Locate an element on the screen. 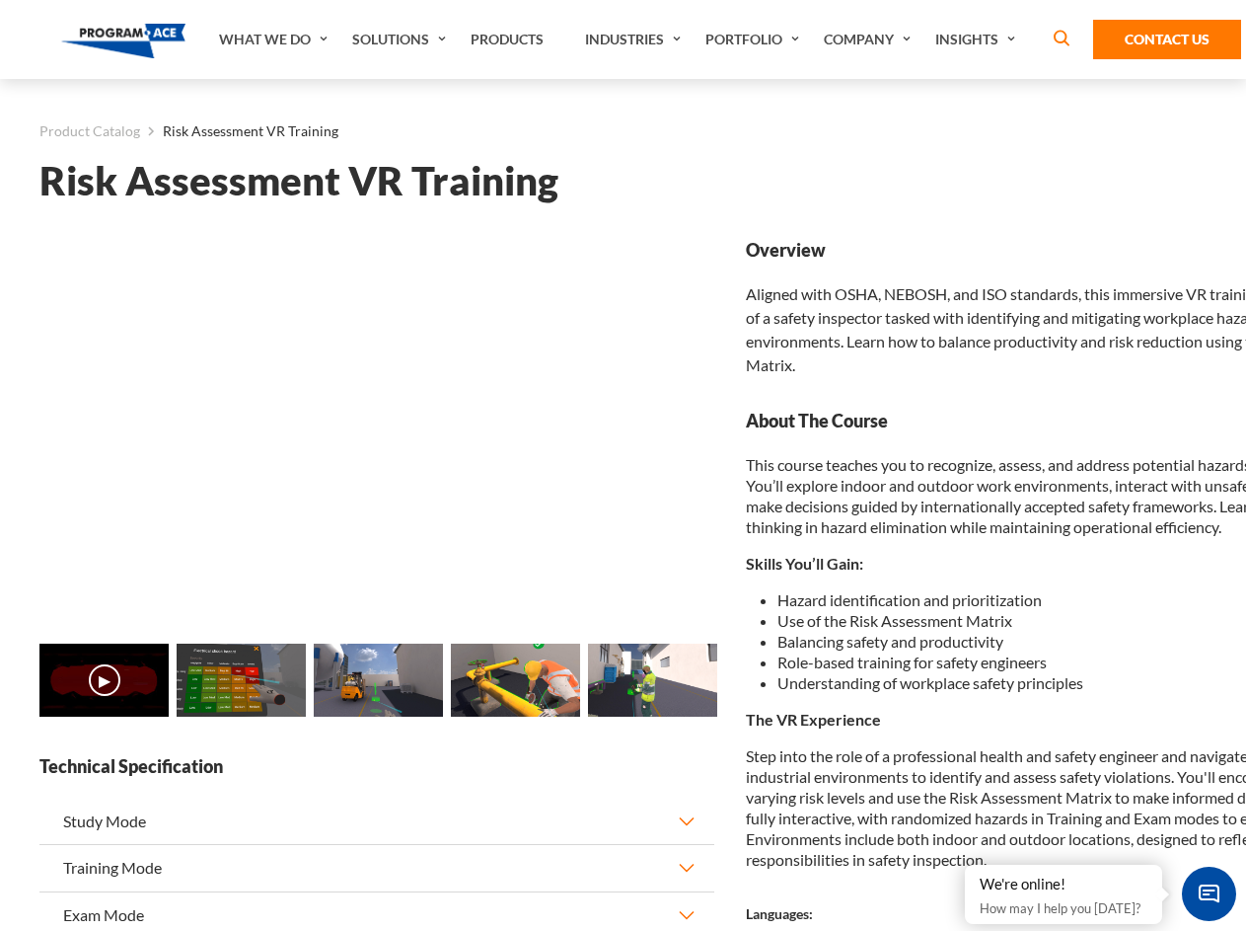 This screenshot has width=1246, height=931. div: We're online! is located at coordinates (1064, 884).